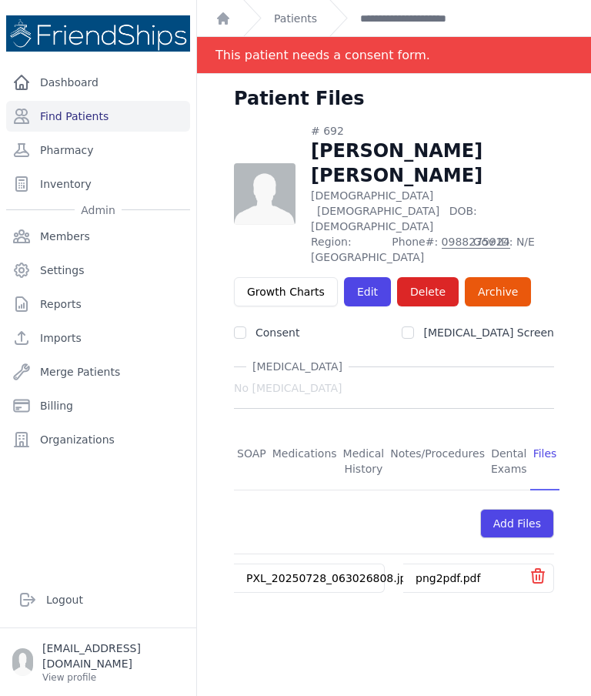  I want to click on img: person-242608b1a05df3501eefc295dc1bc67a.jpg, so click(265, 194).